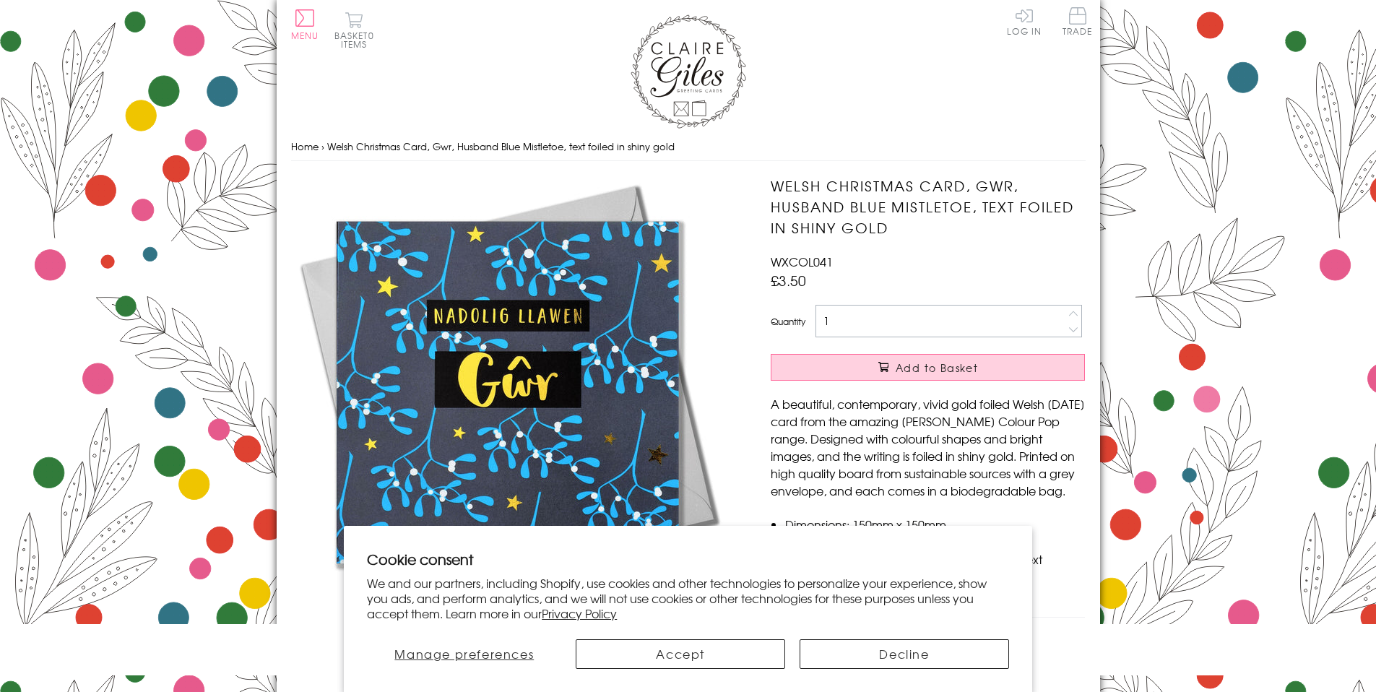 Image resolution: width=1376 pixels, height=692 pixels. I want to click on nav: breadcrumbs, so click(689, 147).